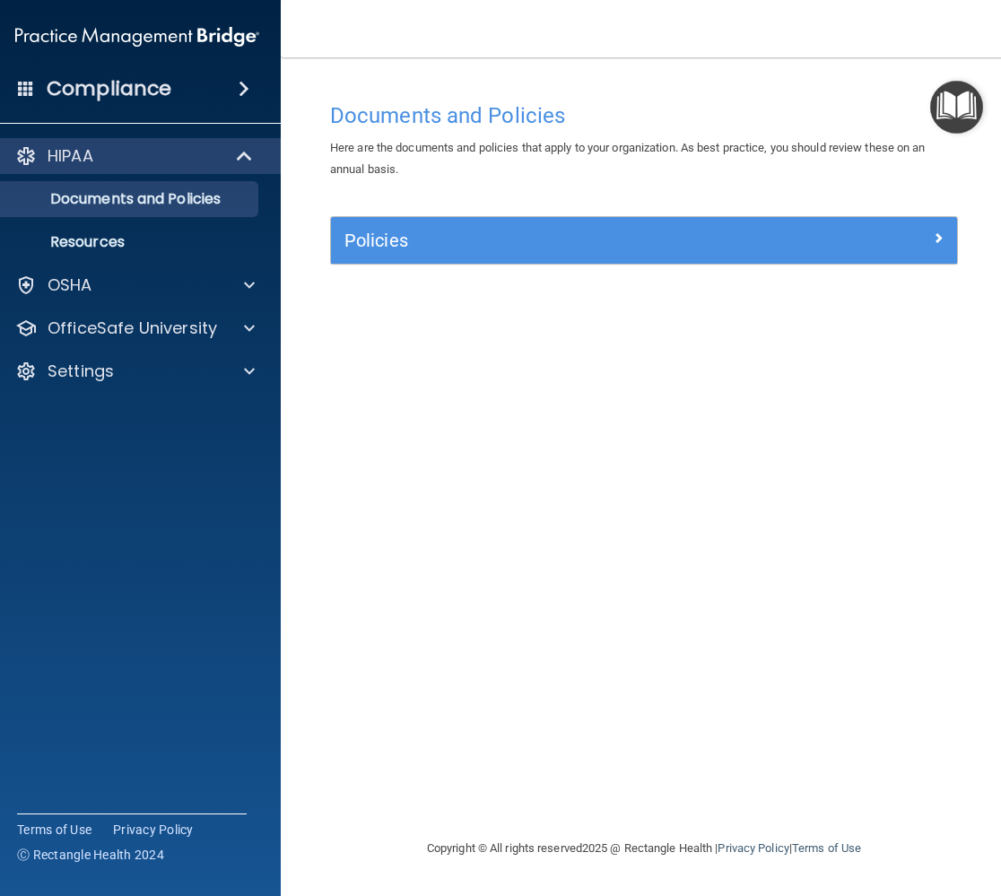 The width and height of the screenshot is (1001, 896). Describe the element at coordinates (135, 285) in the screenshot. I see `a: OSHA` at that location.